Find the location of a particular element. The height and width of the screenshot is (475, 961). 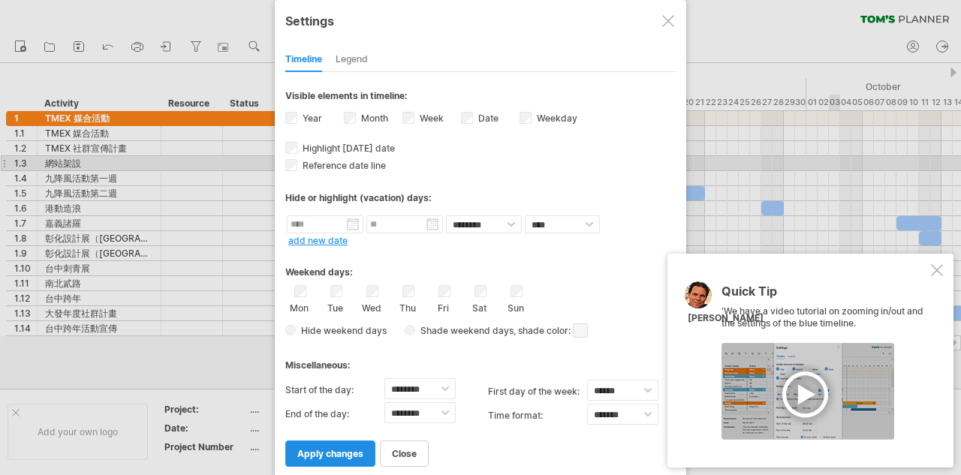

div: Legend is located at coordinates (351, 60).